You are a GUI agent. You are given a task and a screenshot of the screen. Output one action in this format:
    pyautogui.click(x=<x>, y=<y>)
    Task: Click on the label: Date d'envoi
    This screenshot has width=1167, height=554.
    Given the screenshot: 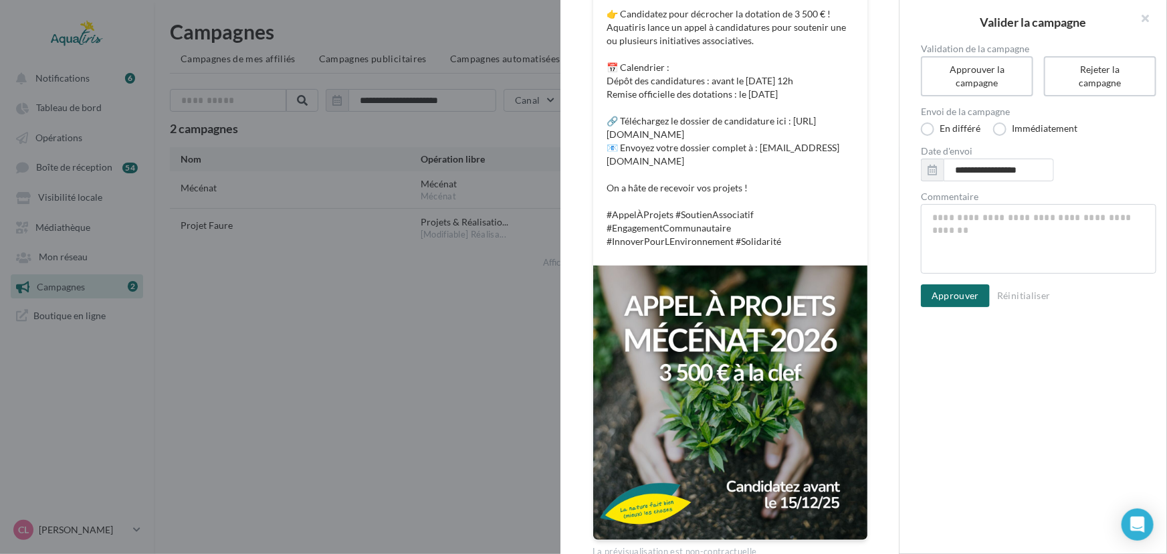 What is the action you would take?
    pyautogui.click(x=1038, y=151)
    